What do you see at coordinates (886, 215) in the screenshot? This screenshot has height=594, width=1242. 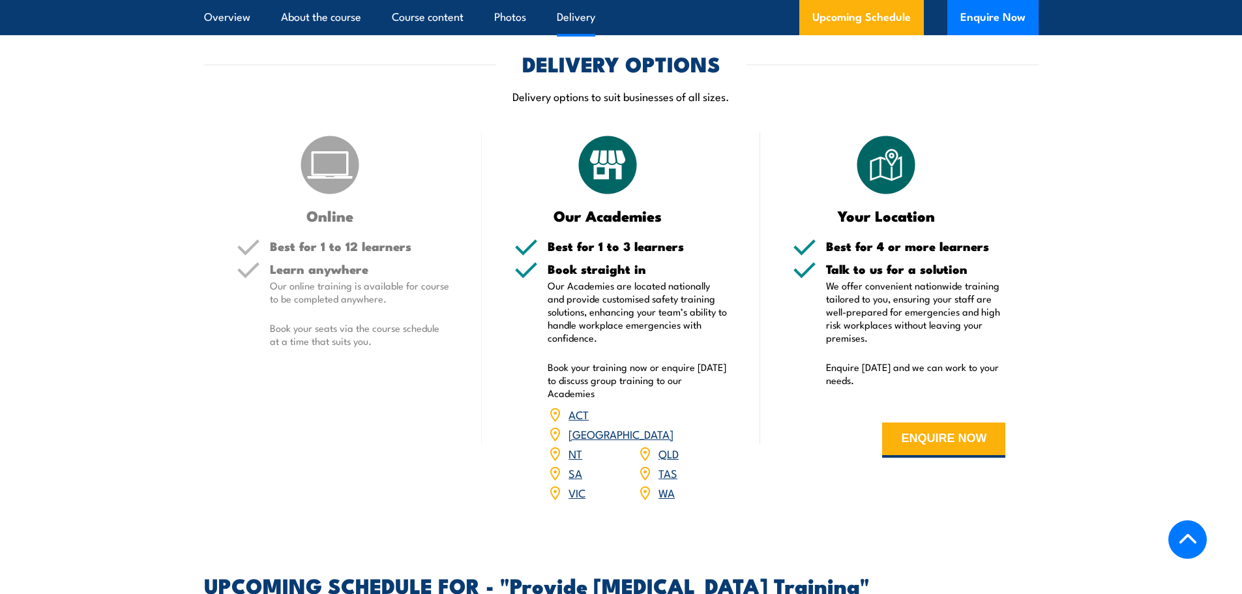 I see `h3: Your Location` at bounding box center [886, 215].